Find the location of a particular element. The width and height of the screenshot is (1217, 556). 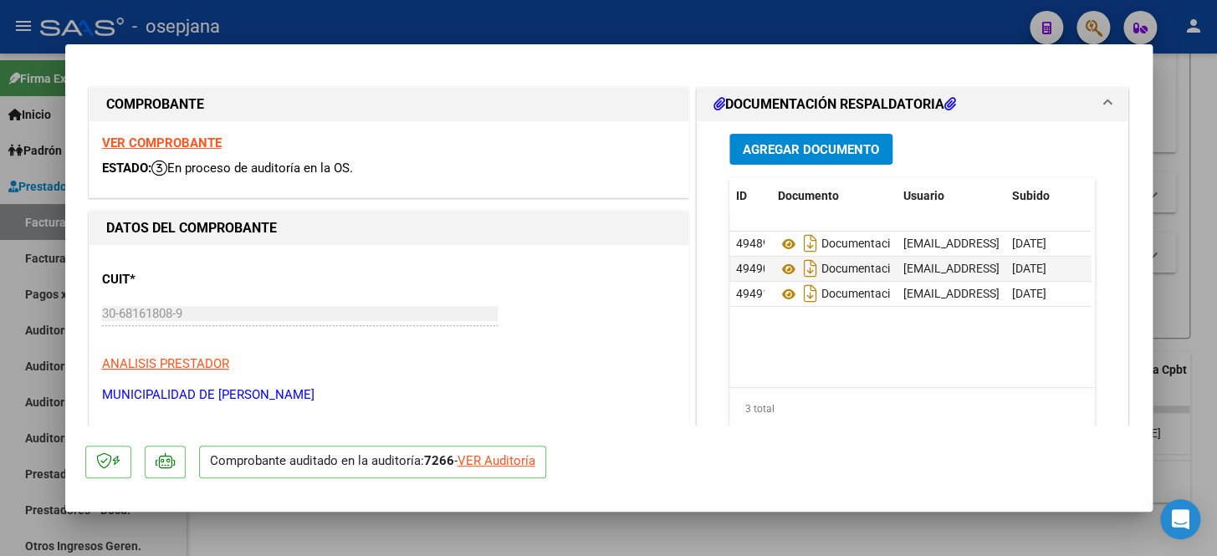

span: Documento is located at coordinates (808, 196).